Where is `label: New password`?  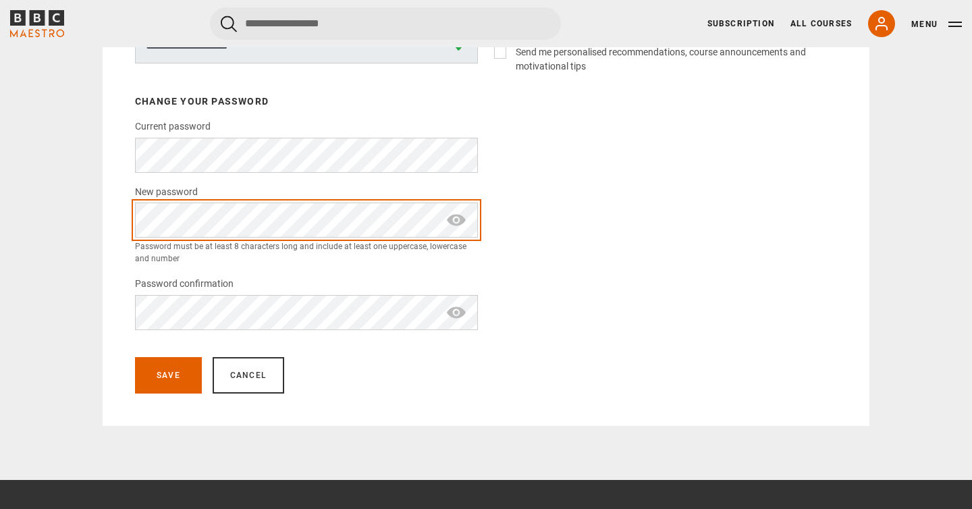
label: New password is located at coordinates (166, 192).